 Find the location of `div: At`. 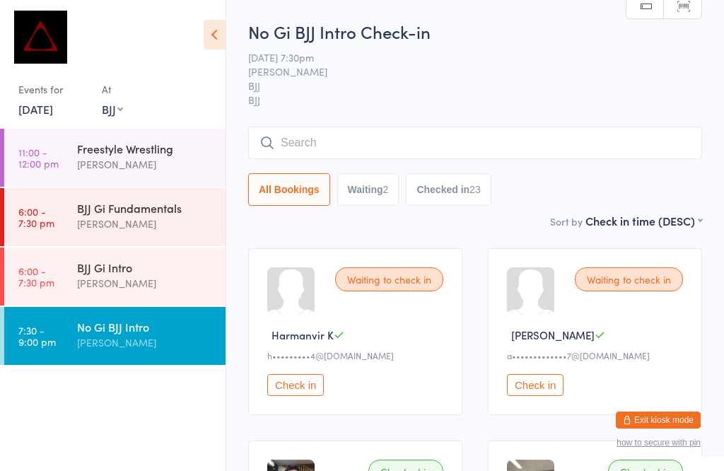

div: At is located at coordinates (112, 89).